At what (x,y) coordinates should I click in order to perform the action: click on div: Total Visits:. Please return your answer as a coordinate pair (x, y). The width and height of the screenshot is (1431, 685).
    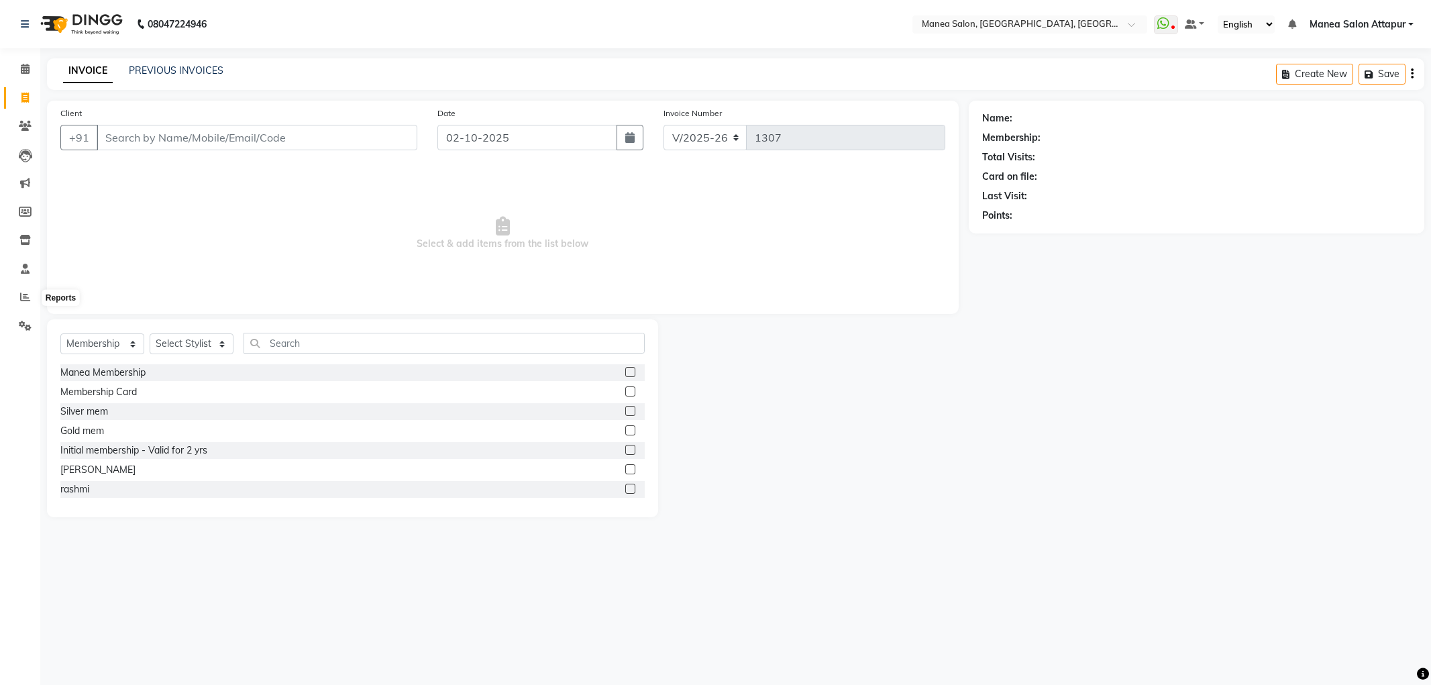
    Looking at the image, I should click on (1008, 157).